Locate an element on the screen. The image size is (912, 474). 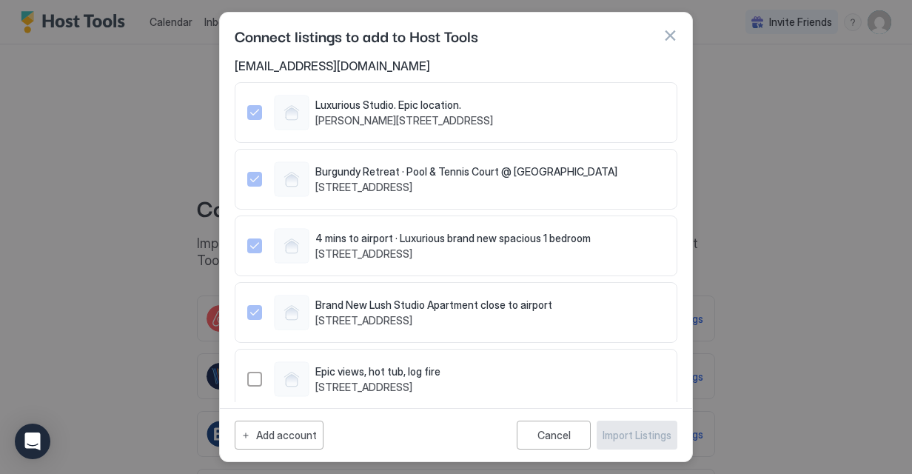
div: 1080846631745208906 is located at coordinates (456, 312).